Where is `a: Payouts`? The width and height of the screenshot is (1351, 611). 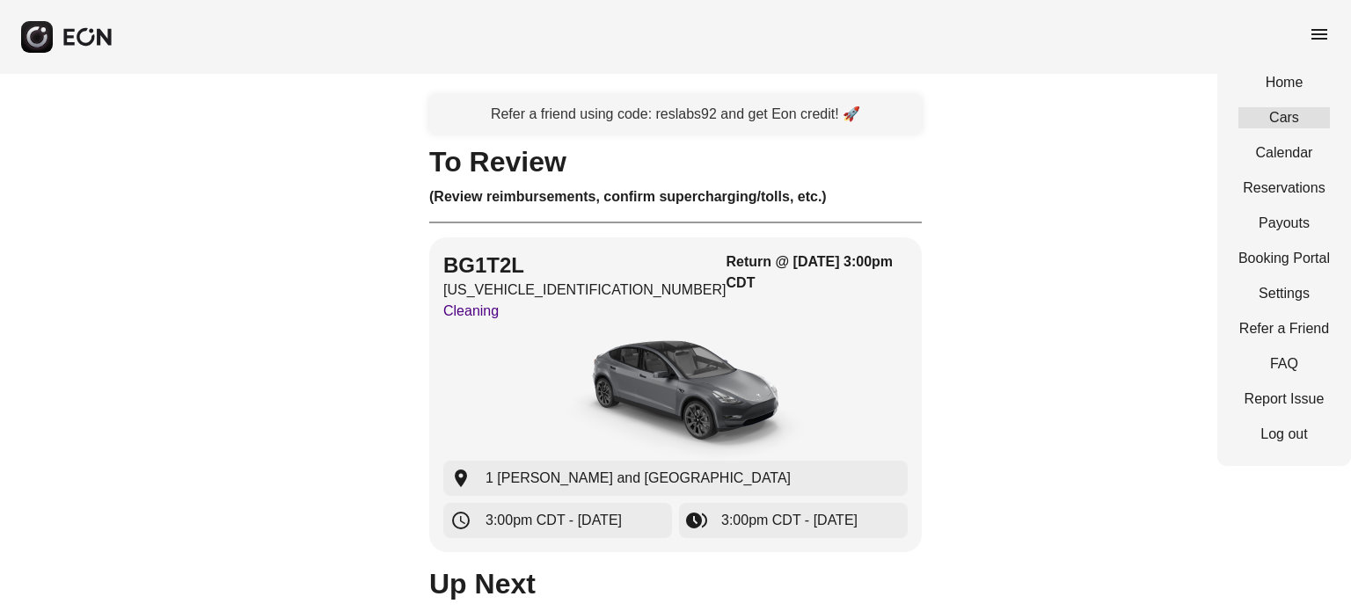 a: Payouts is located at coordinates (1284, 223).